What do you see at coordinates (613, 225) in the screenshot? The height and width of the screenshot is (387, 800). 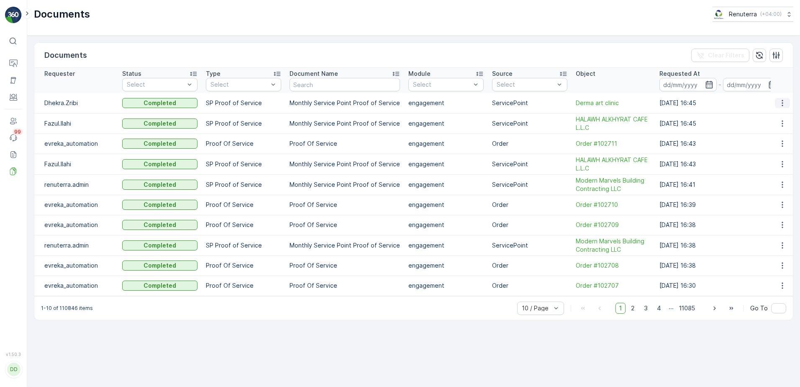 I see `a: Order #102709` at bounding box center [613, 225].